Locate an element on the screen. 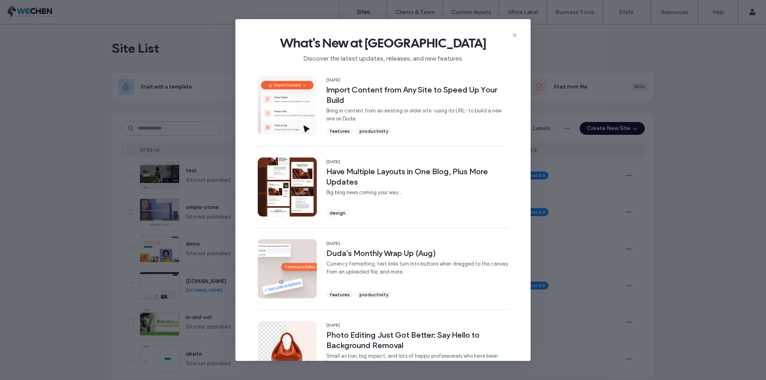 This screenshot has height=380, width=766. span: Currency formatting, text links turn into buttons when dragged to the canvas from an uploaded fil... is located at coordinates (418, 268).